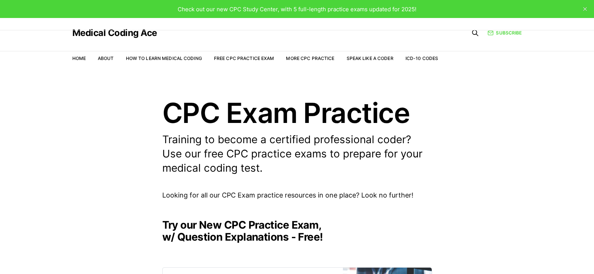 The height and width of the screenshot is (274, 594). What do you see at coordinates (422, 58) in the screenshot?
I see `a: ICD-10 Codes` at bounding box center [422, 58].